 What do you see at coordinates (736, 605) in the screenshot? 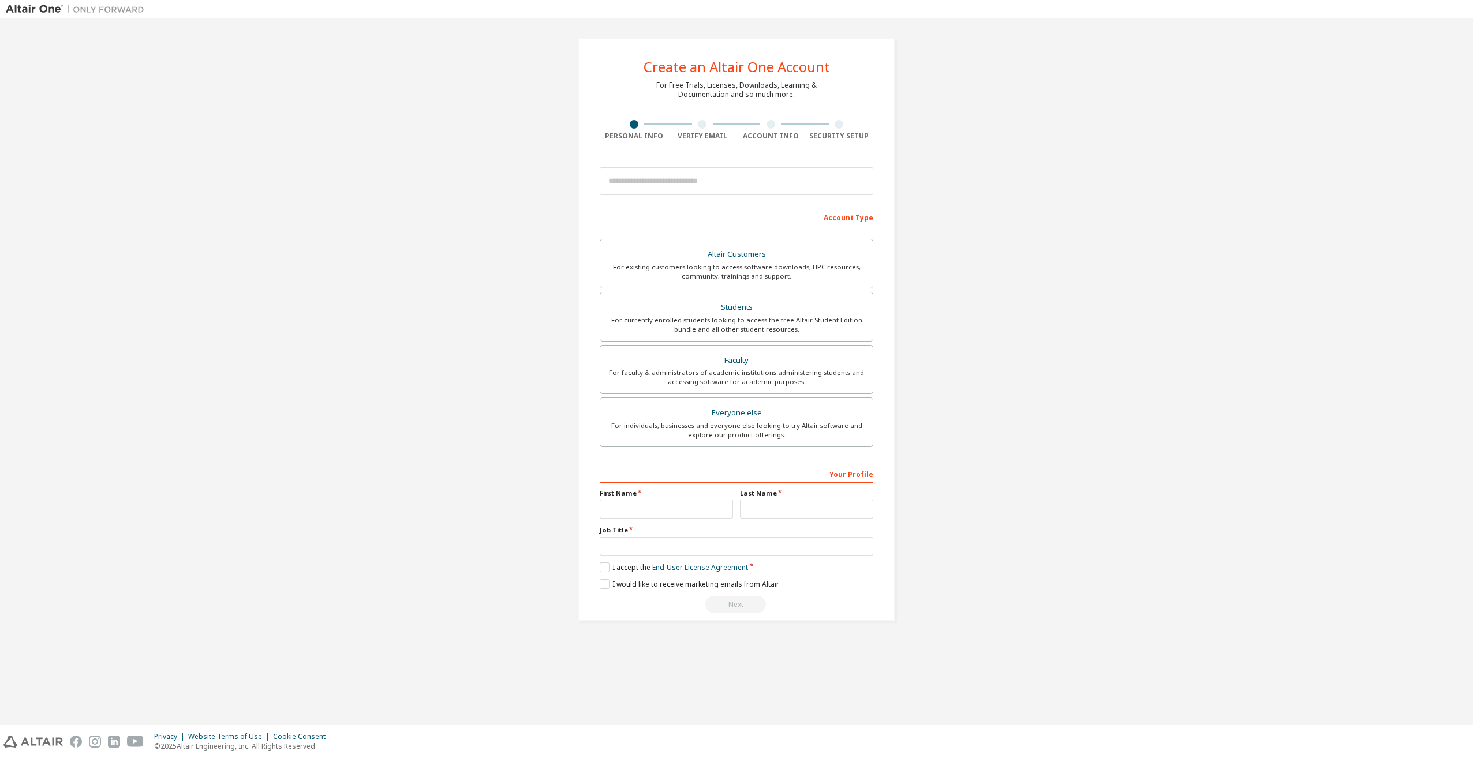
I see `div: Read and acccept EULA to continue` at bounding box center [736, 605].